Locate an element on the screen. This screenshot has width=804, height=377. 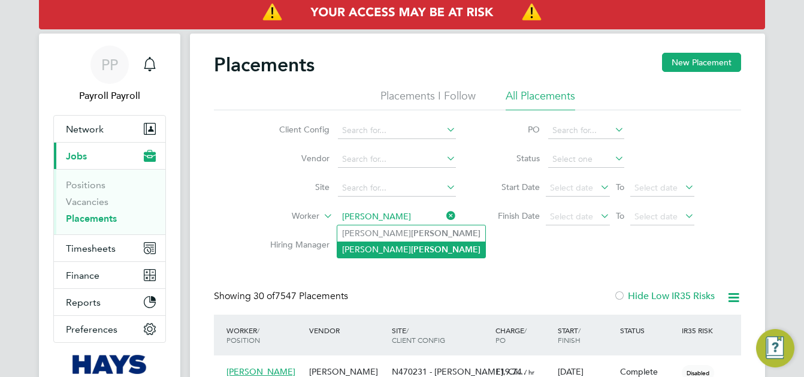
span: Finance is located at coordinates (83, 275).